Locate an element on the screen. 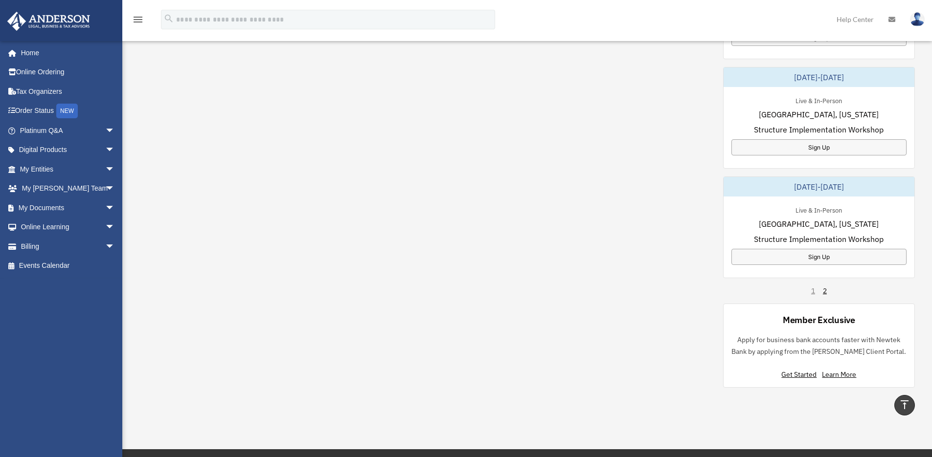 The width and height of the screenshot is (932, 457). a: 2 is located at coordinates (825, 291).